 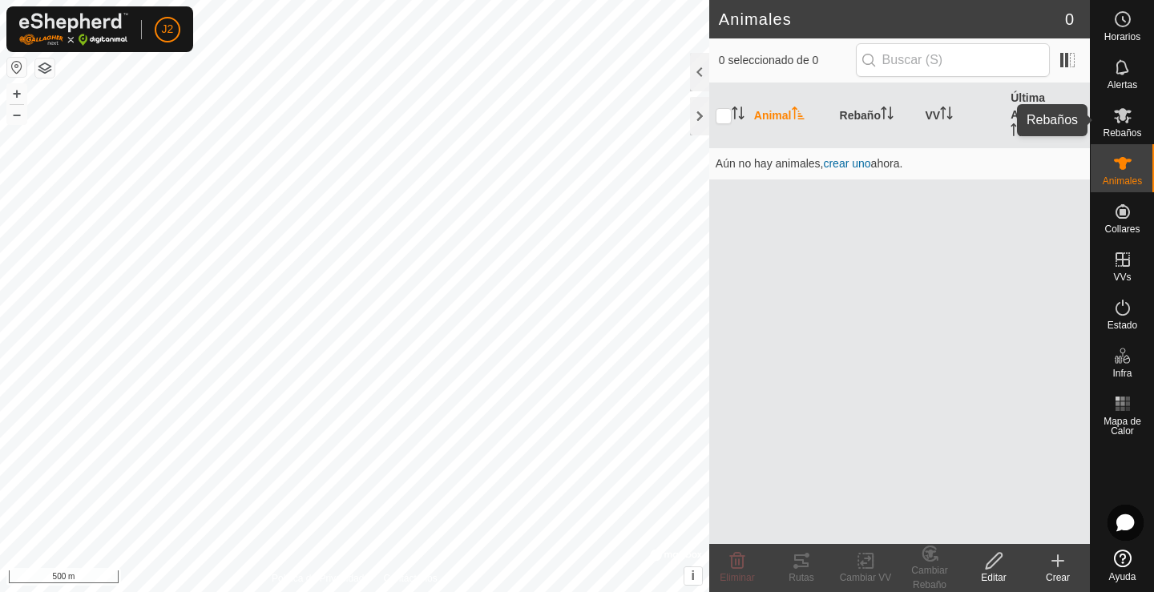 What do you see at coordinates (1122, 37) in the screenshot?
I see `span: Horarios` at bounding box center [1122, 37].